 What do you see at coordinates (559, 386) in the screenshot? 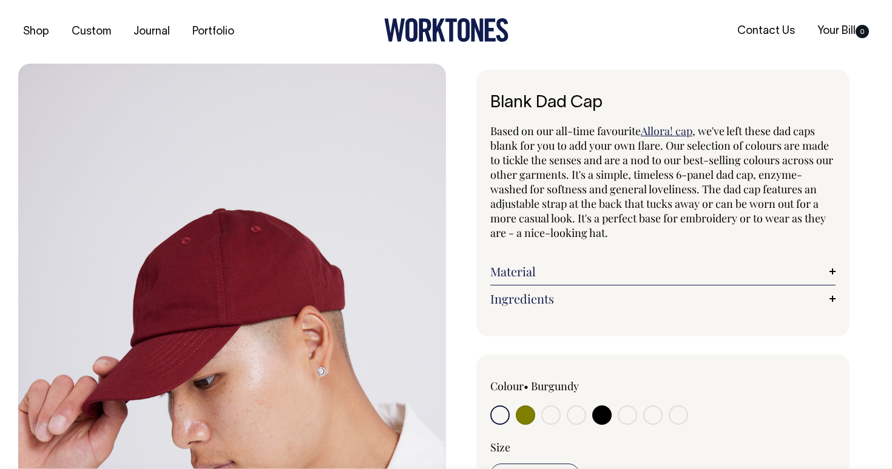
I see `div: Colour` at bounding box center [559, 386].